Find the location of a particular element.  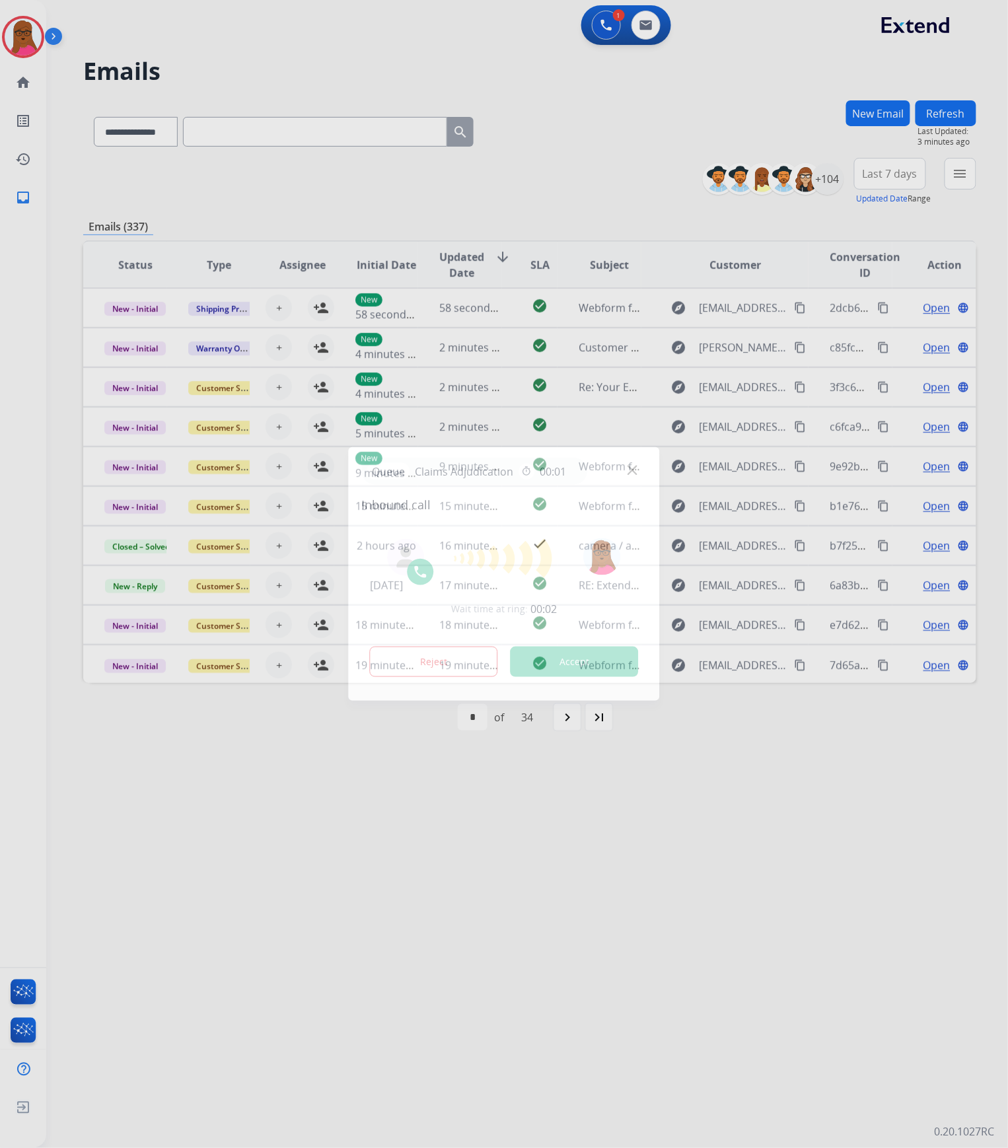

button: Reject is located at coordinates (434, 662).